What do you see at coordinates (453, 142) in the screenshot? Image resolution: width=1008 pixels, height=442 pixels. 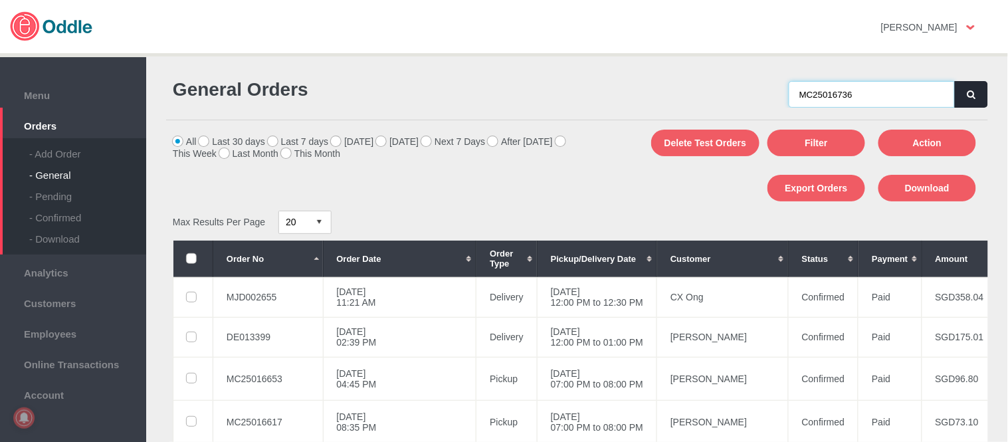 I see `label: Next 7 Days` at bounding box center [453, 142].